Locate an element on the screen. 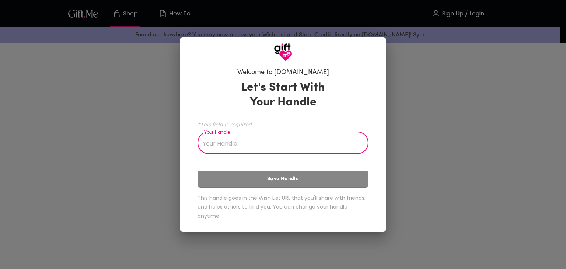 The width and height of the screenshot is (566, 269). h3: Let's Start With Your Handle is located at coordinates (283, 95).